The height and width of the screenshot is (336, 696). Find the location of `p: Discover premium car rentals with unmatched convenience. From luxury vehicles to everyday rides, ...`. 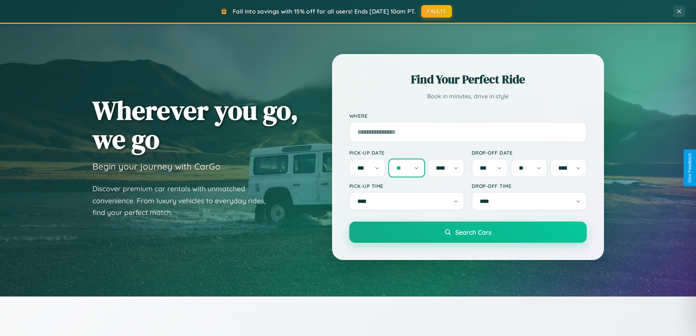

p: Discover premium car rentals with unmatched convenience. From luxury vehicles to everyday rides, ... is located at coordinates (184, 201).